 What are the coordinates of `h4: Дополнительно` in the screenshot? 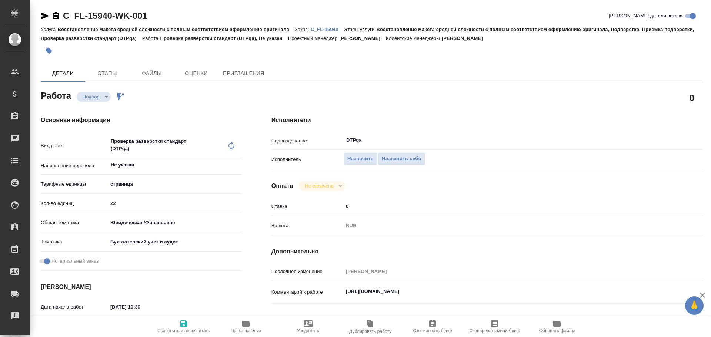 It's located at (487, 252).